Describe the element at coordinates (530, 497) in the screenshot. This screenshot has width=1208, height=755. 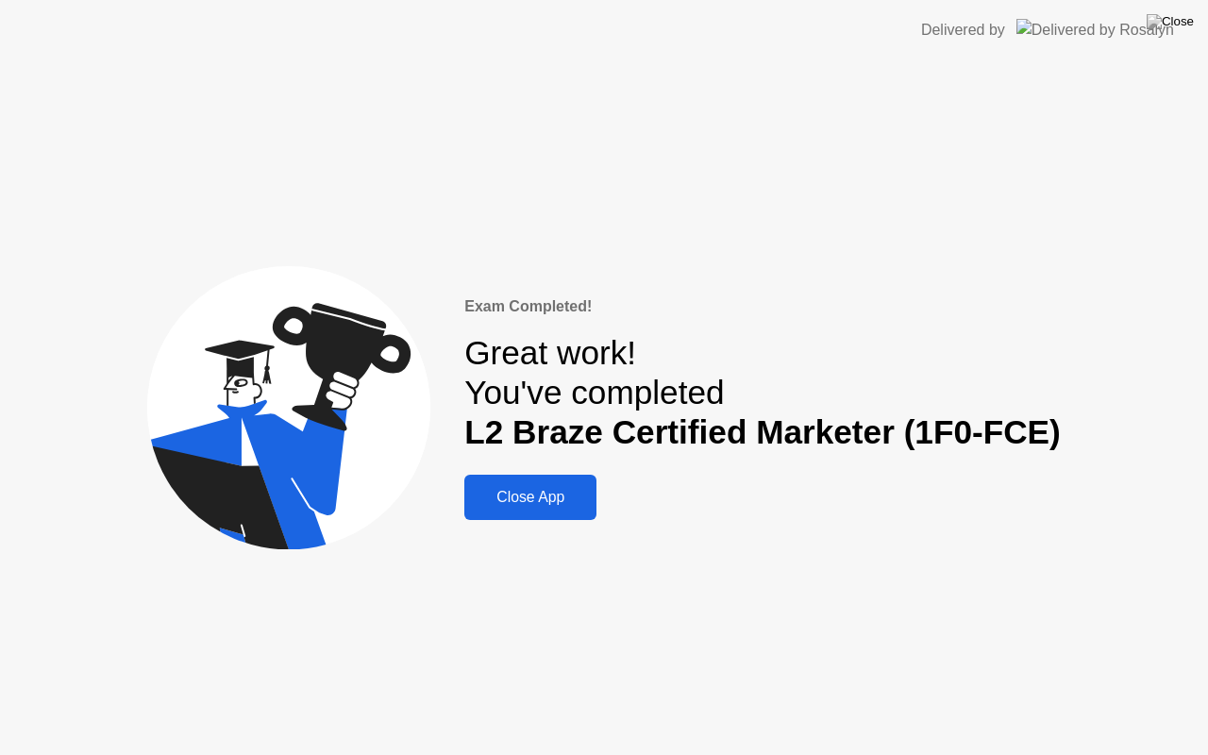
I see `div: Close App` at that location.